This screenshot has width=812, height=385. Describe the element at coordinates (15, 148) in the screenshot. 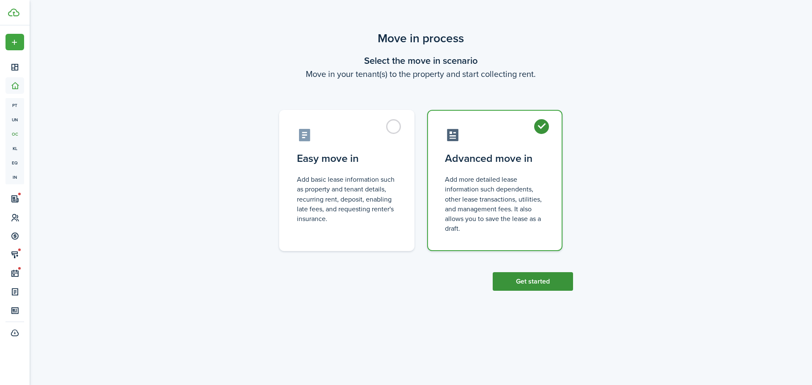

I see `span: kl` at that location.